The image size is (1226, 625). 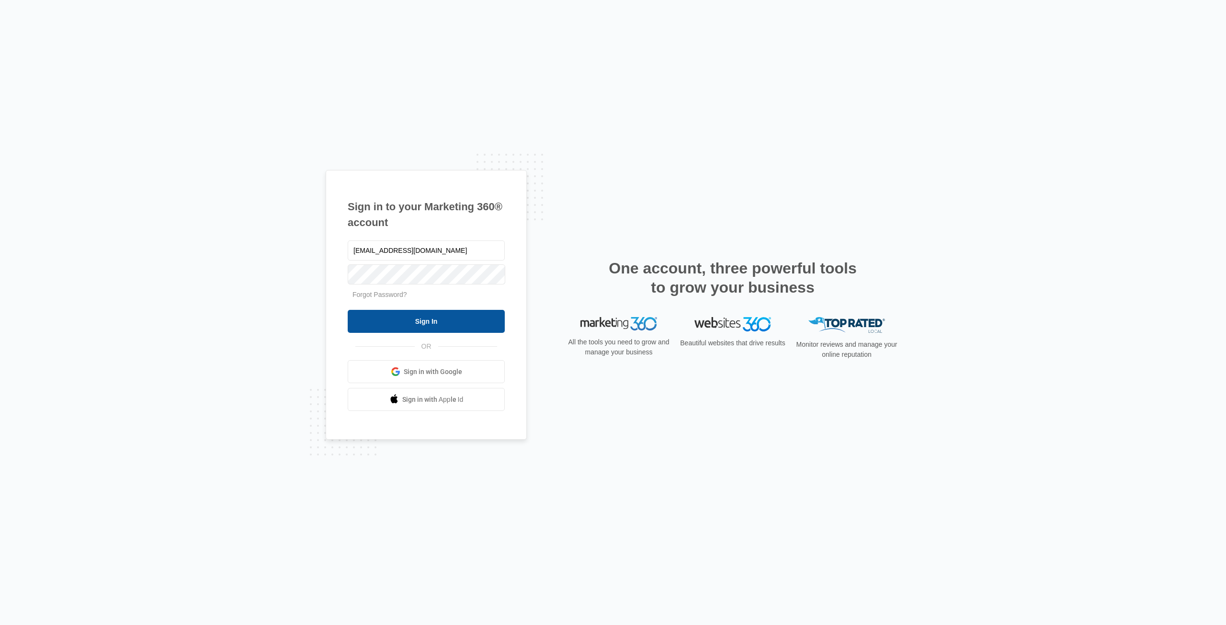 I want to click on p: Beautiful websites that drive results, so click(x=733, y=343).